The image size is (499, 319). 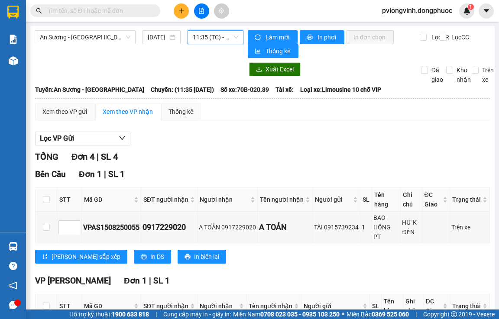 What do you see at coordinates (169, 227) in the screenshot?
I see `div: 0917229020` at bounding box center [169, 227].